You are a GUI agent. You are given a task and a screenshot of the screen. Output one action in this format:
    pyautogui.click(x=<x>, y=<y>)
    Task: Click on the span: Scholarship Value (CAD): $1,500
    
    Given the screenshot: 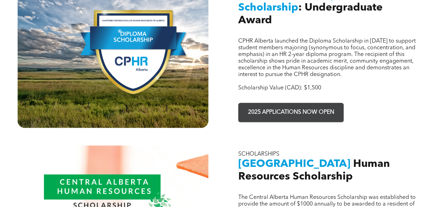 What is the action you would take?
    pyautogui.click(x=280, y=88)
    